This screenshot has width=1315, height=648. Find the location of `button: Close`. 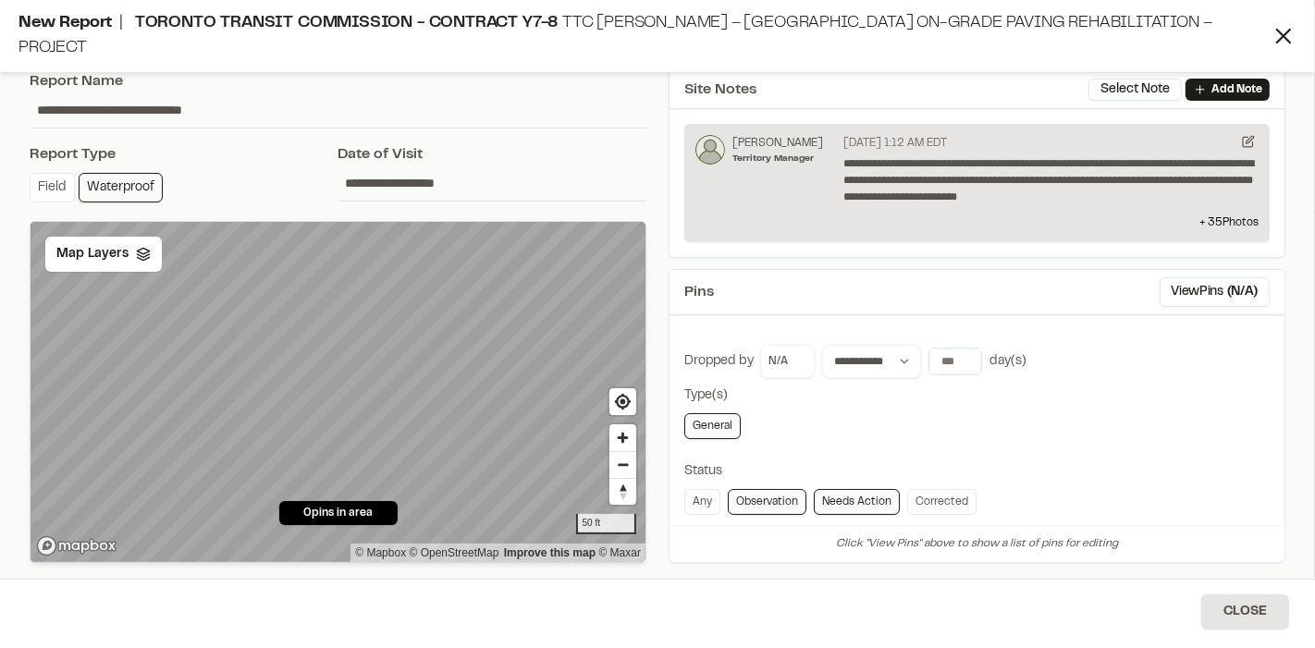

button: Close is located at coordinates (1245, 612).